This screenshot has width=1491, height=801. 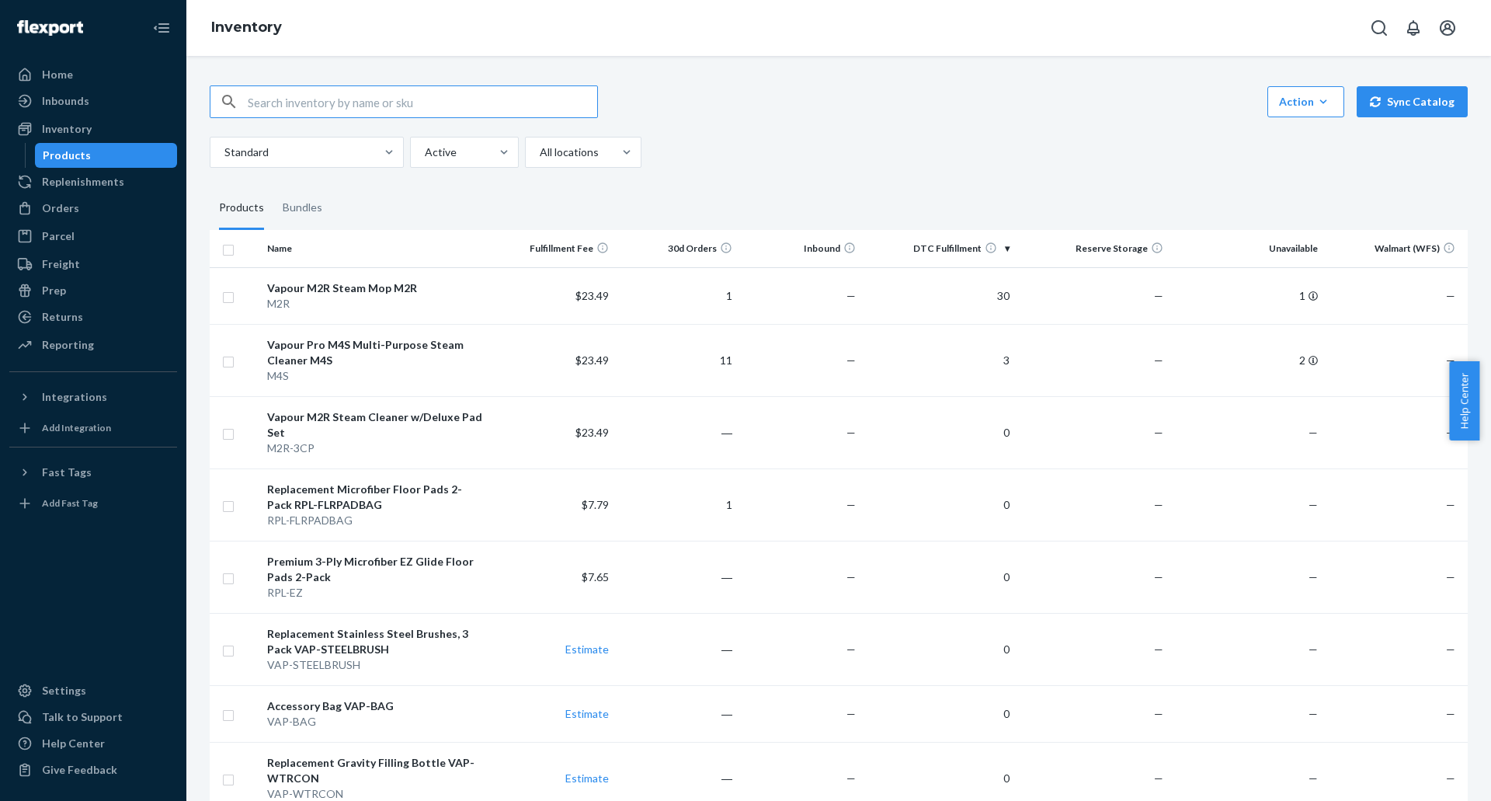 I want to click on a: Help Center, so click(x=93, y=743).